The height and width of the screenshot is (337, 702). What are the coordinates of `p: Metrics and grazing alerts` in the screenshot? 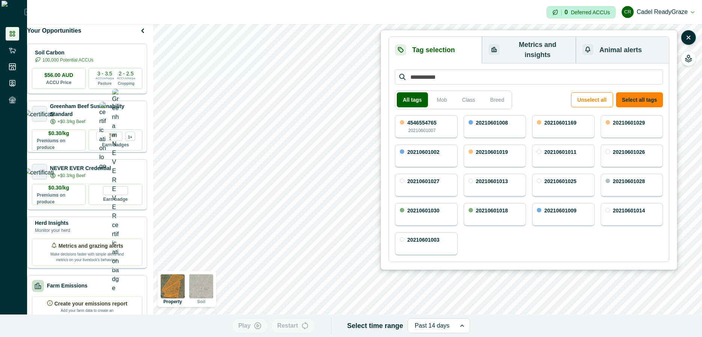 It's located at (91, 246).